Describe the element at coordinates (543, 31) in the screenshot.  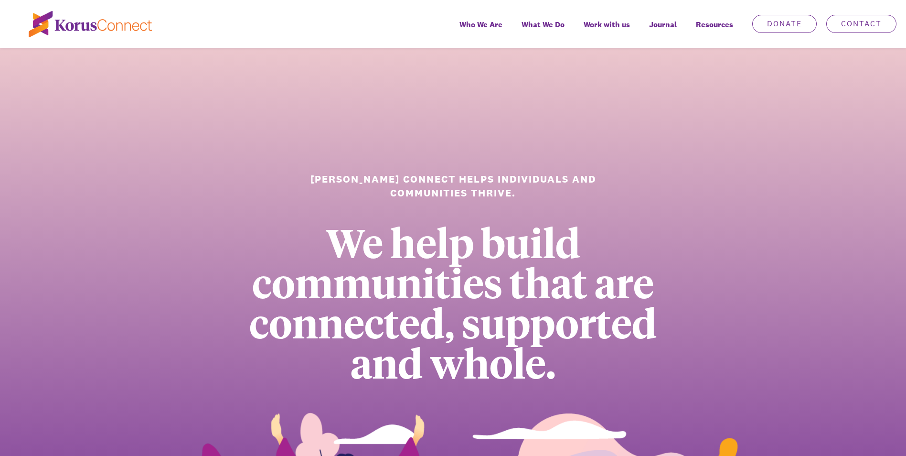
I see `a: What We Do` at that location.